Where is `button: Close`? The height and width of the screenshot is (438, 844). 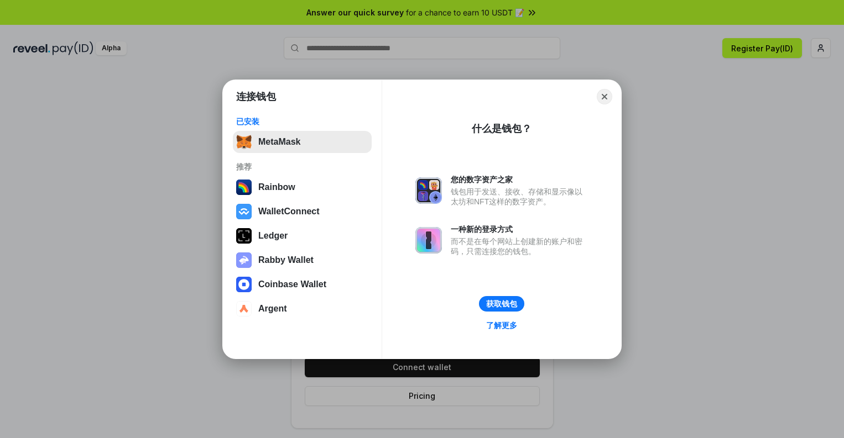
button: Close is located at coordinates (604, 97).